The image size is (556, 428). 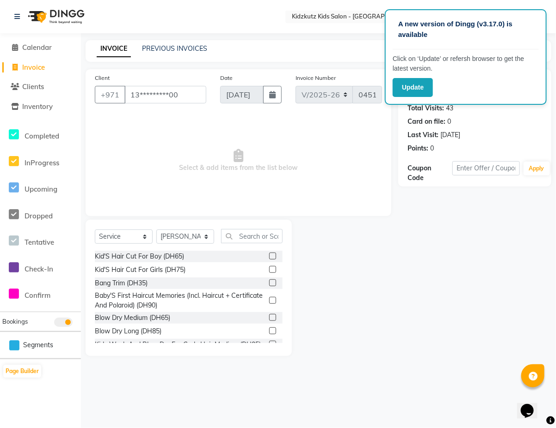 What do you see at coordinates (33, 67) in the screenshot?
I see `span: Invoice` at bounding box center [33, 67].